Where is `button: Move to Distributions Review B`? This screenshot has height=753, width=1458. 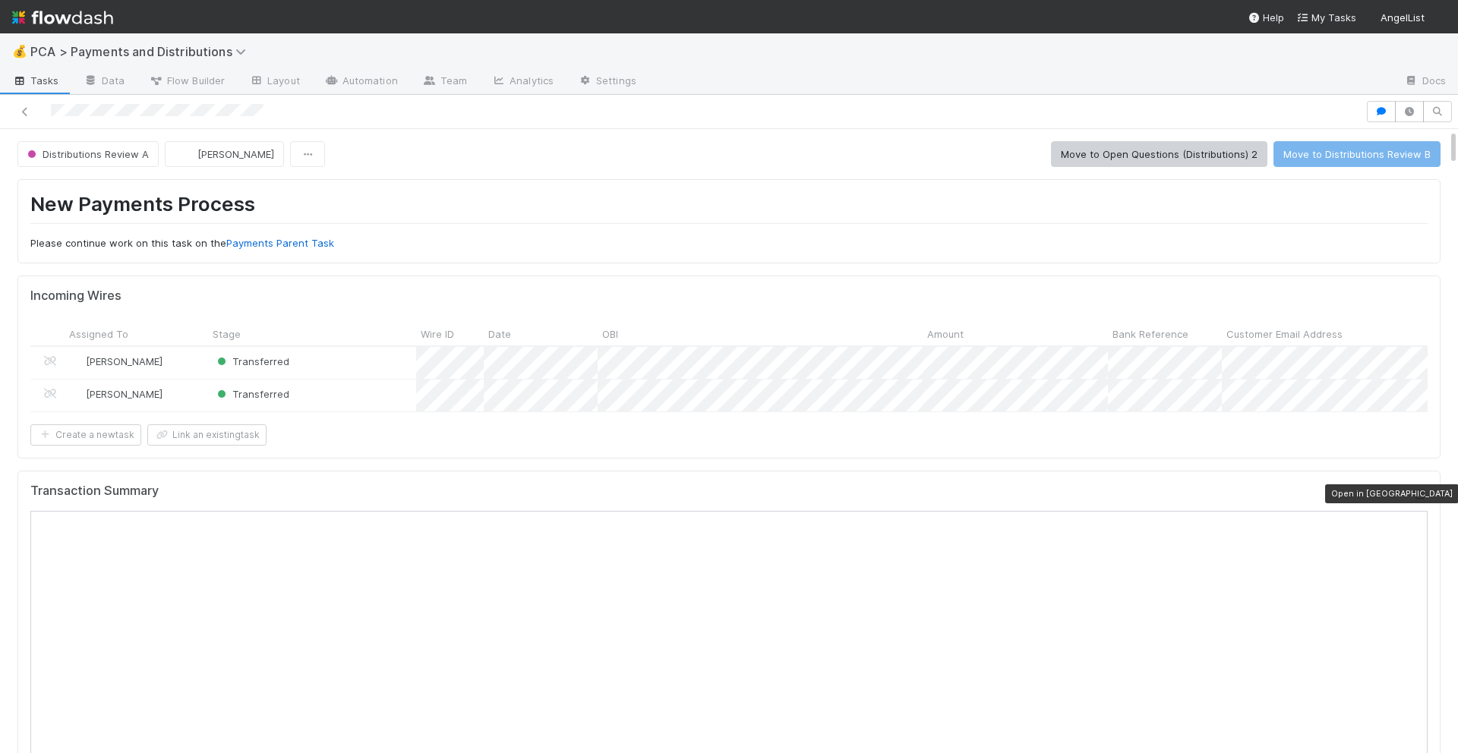 button: Move to Distributions Review B is located at coordinates (1357, 154).